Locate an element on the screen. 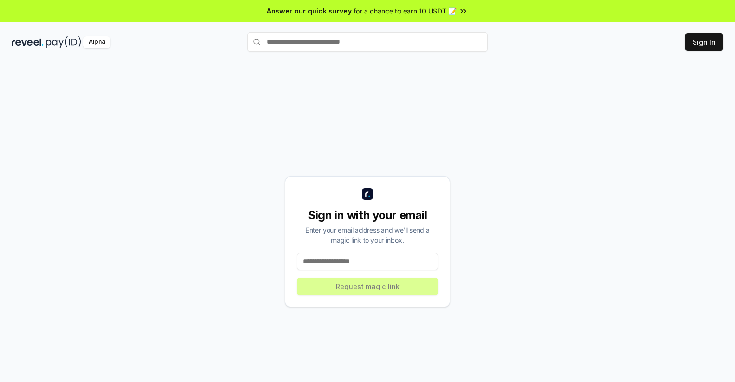  div: Alpha is located at coordinates (97, 42).